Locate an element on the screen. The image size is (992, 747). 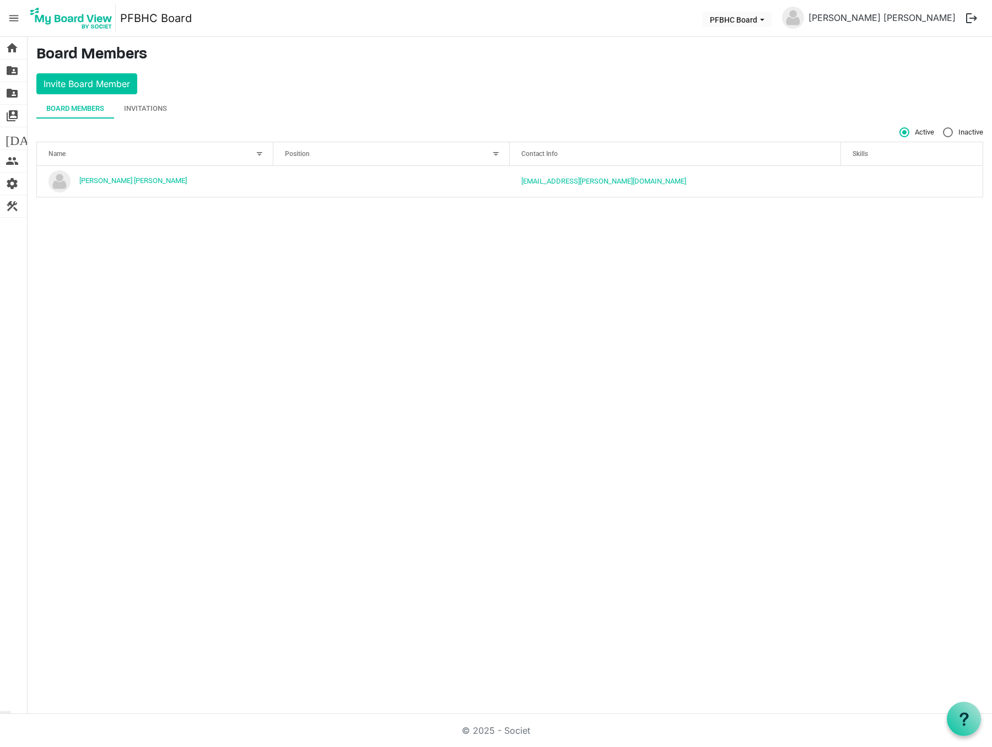
div: tab-header is located at coordinates (510, 109).